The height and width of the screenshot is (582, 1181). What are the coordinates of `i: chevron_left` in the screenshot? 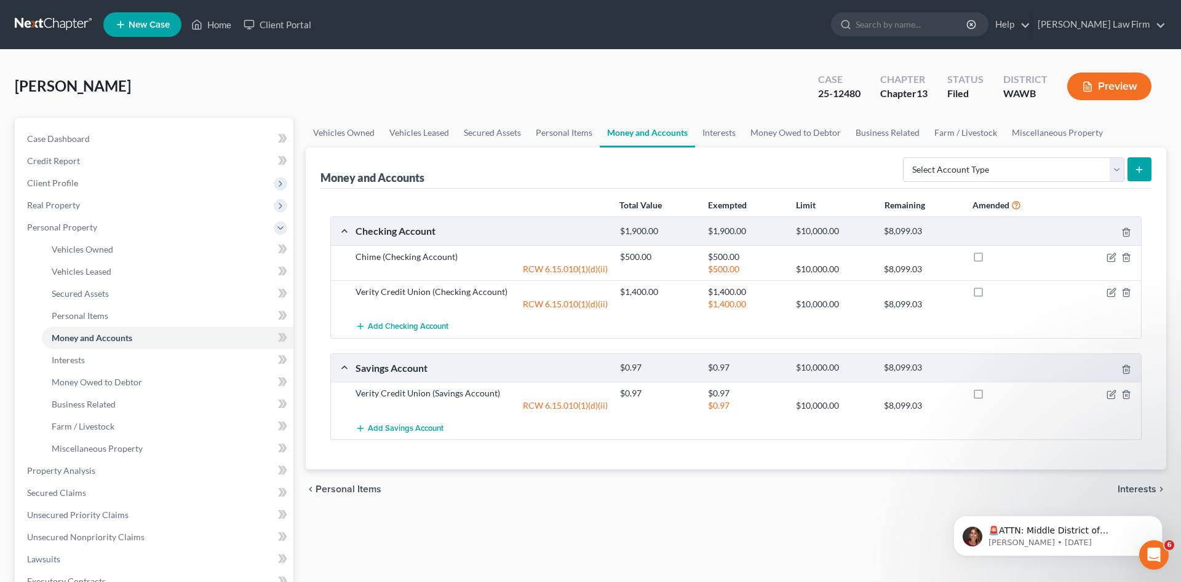 It's located at (311, 490).